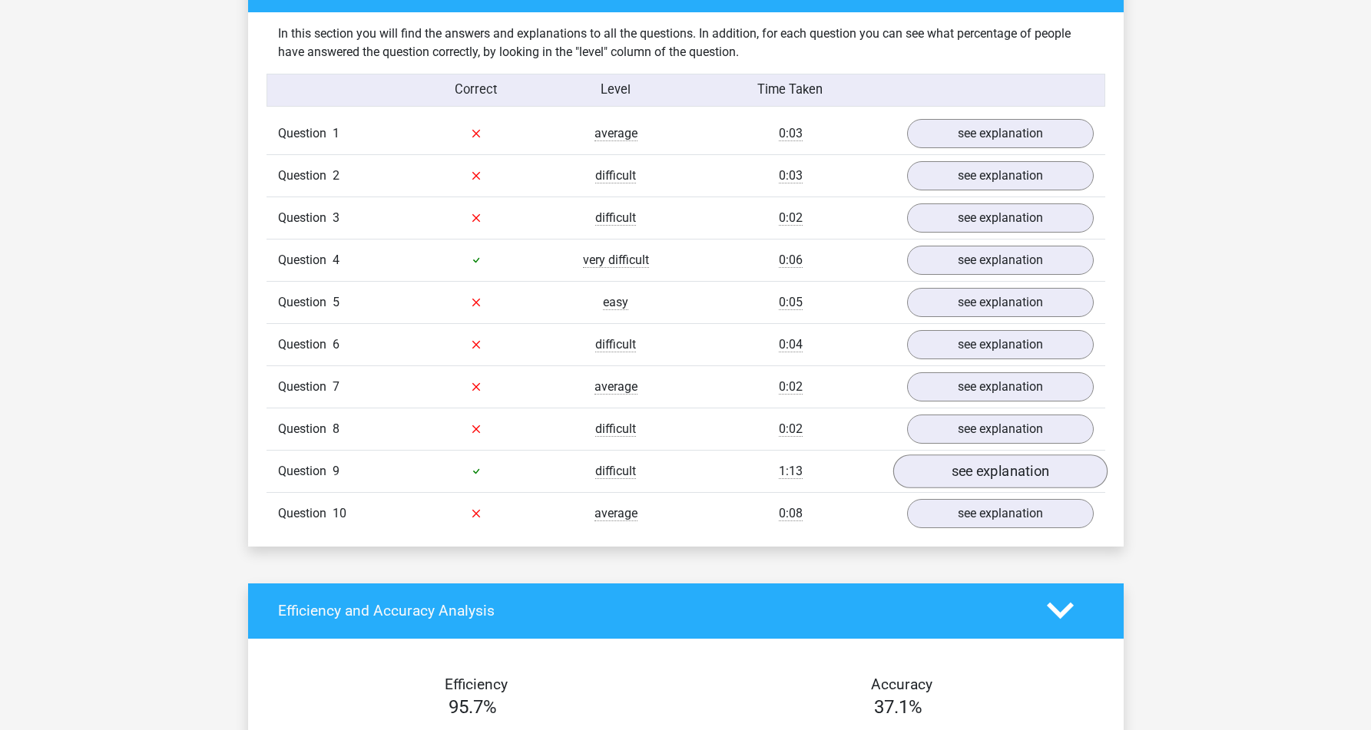 This screenshot has height=730, width=1371. Describe the element at coordinates (616, 260) in the screenshot. I see `span: very difficult` at that location.